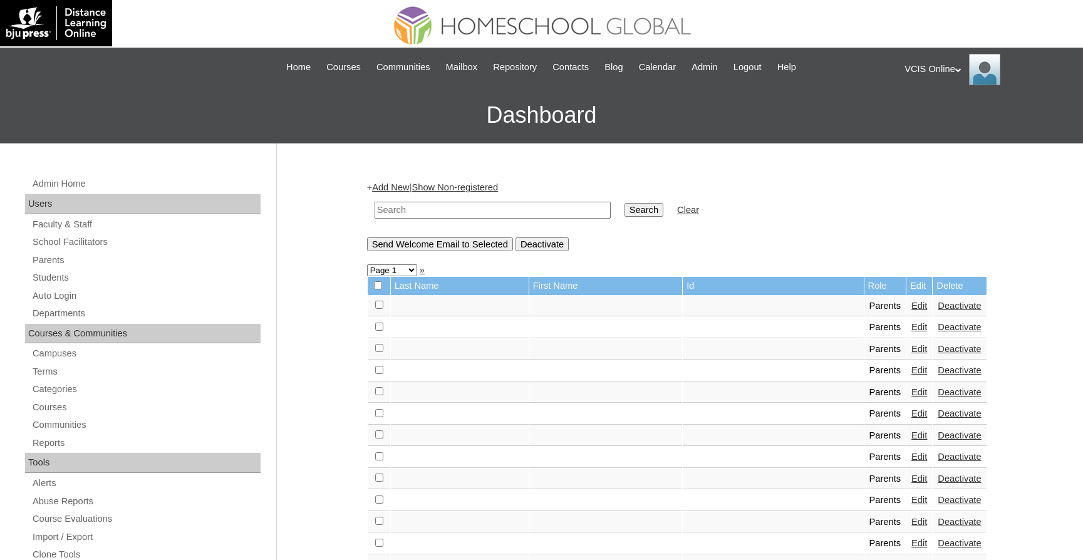 The height and width of the screenshot is (560, 1083). What do you see at coordinates (146, 519) in the screenshot?
I see `a: Course Evaluations` at bounding box center [146, 519].